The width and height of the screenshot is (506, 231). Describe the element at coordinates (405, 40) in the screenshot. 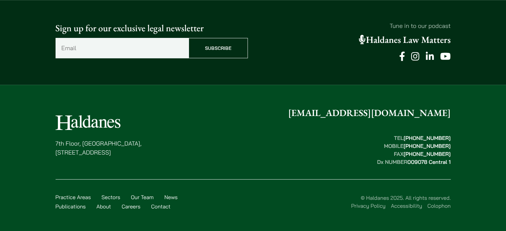

I see `a: Haldanes Law Matters` at that location.